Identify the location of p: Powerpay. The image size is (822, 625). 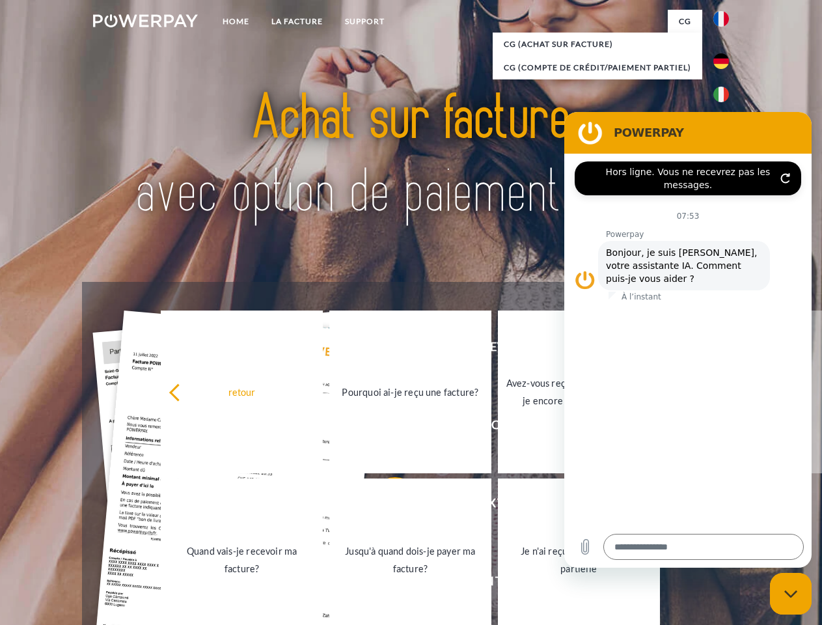
(144, 122).